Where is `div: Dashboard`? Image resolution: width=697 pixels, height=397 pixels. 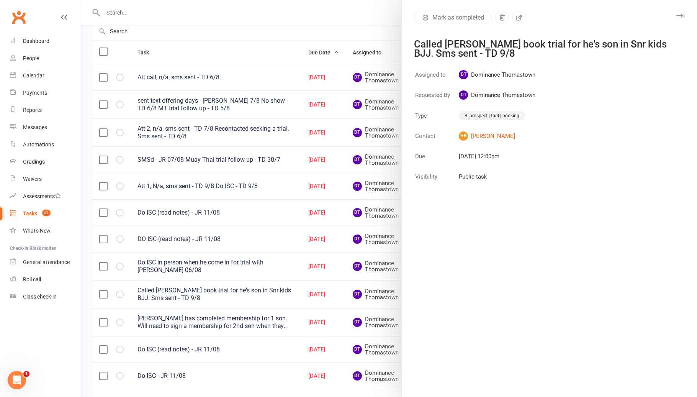 div: Dashboard is located at coordinates (36, 41).